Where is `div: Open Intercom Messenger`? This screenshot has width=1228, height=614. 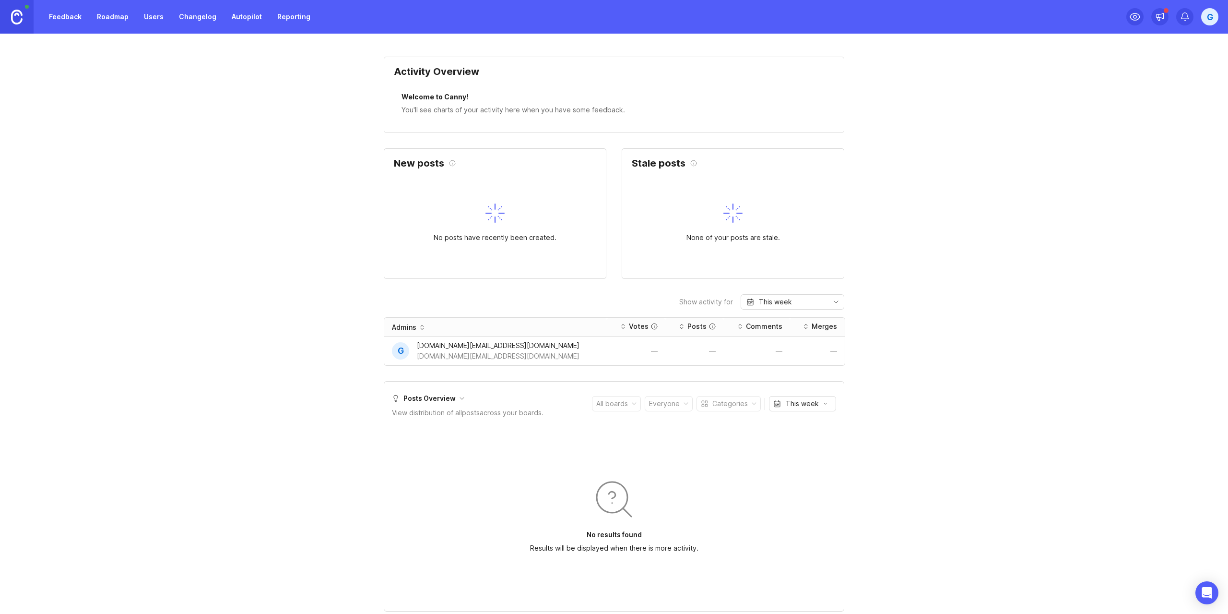
div: Open Intercom Messenger is located at coordinates (1207, 593).